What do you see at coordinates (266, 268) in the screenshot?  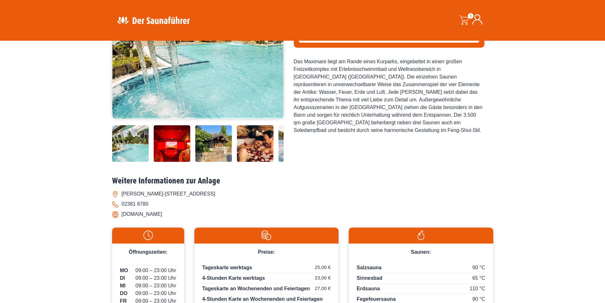 I see `p: Tageskarte werktags` at bounding box center [266, 268].